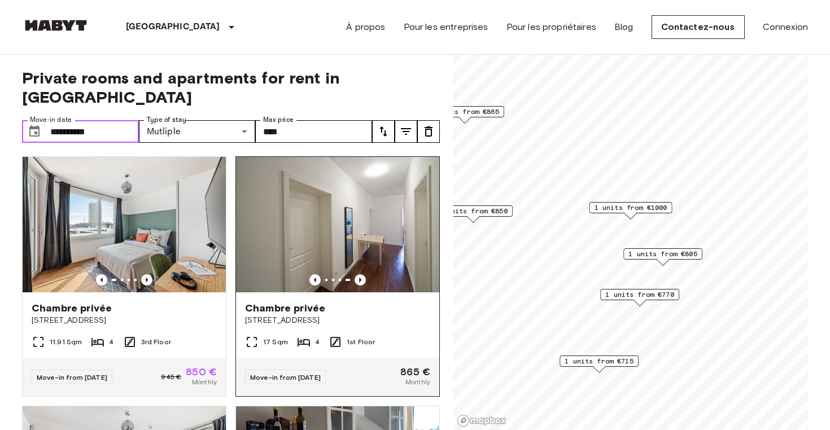 This screenshot has height=430, width=830. What do you see at coordinates (415, 372) in the screenshot?
I see `span: 865 €` at bounding box center [415, 372].